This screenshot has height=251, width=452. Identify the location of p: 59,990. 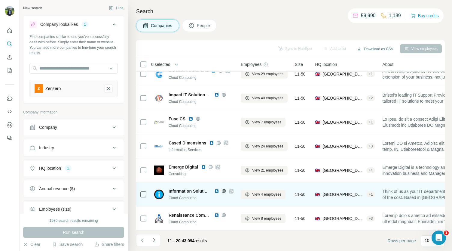
(368, 16).